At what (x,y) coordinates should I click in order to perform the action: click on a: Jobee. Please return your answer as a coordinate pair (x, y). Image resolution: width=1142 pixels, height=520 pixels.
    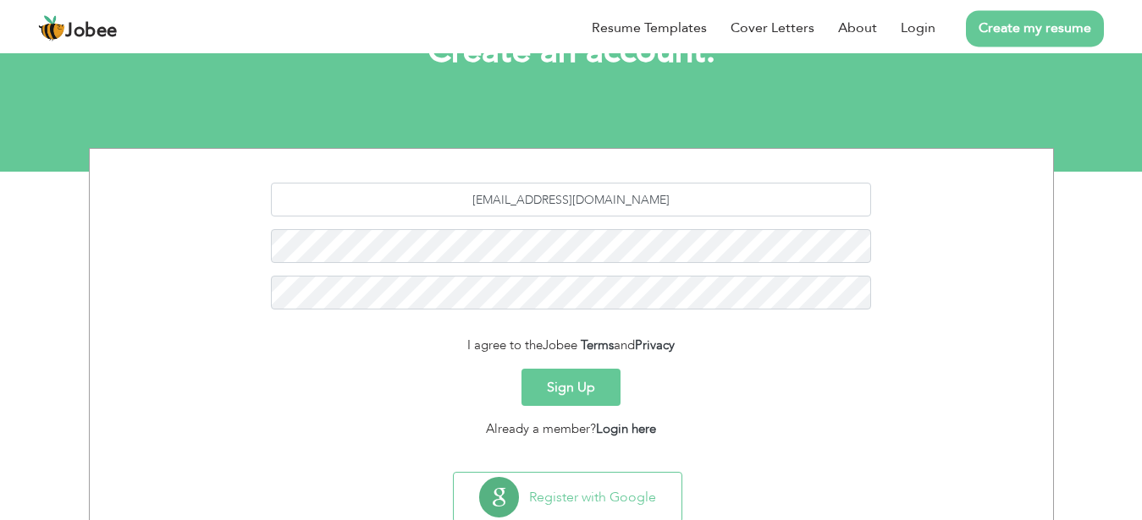
    Looking at the image, I should click on (78, 28).